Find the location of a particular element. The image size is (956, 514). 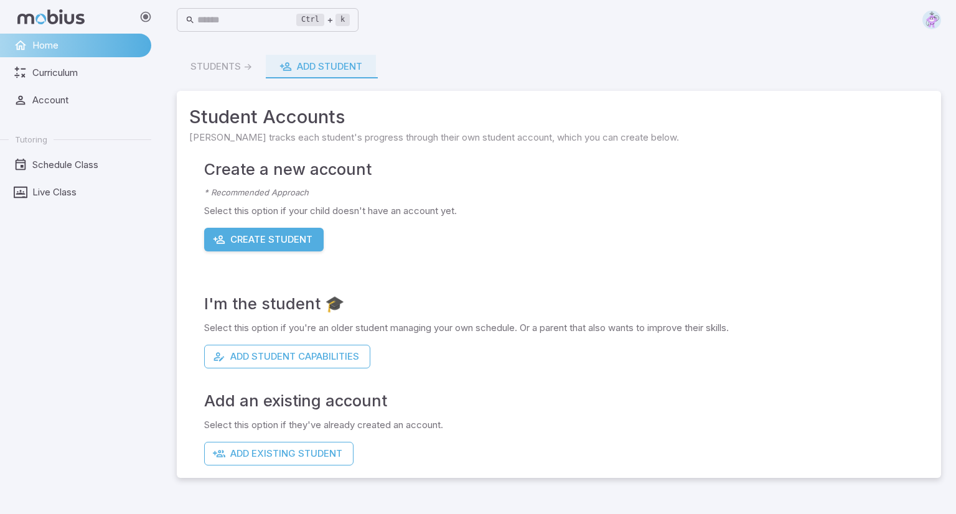

span: Tutoring is located at coordinates (31, 139).